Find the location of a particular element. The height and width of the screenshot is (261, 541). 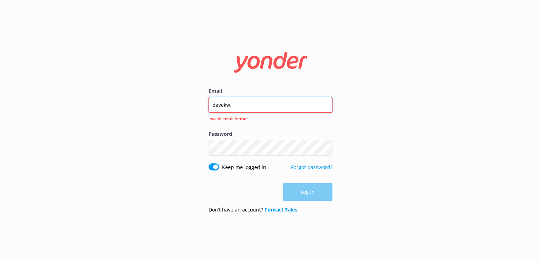

label: Email is located at coordinates (271, 91).